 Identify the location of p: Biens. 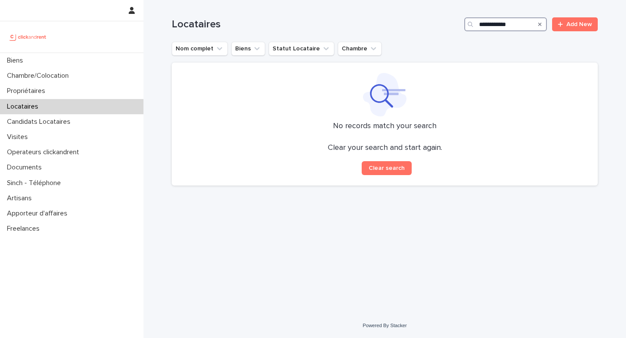
(17, 60).